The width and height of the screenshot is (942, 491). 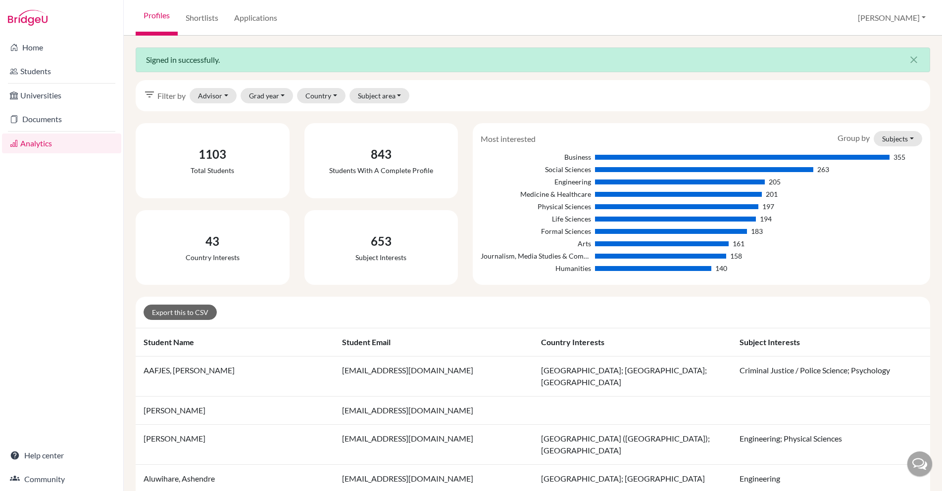 I want to click on a: Analytics, so click(x=61, y=144).